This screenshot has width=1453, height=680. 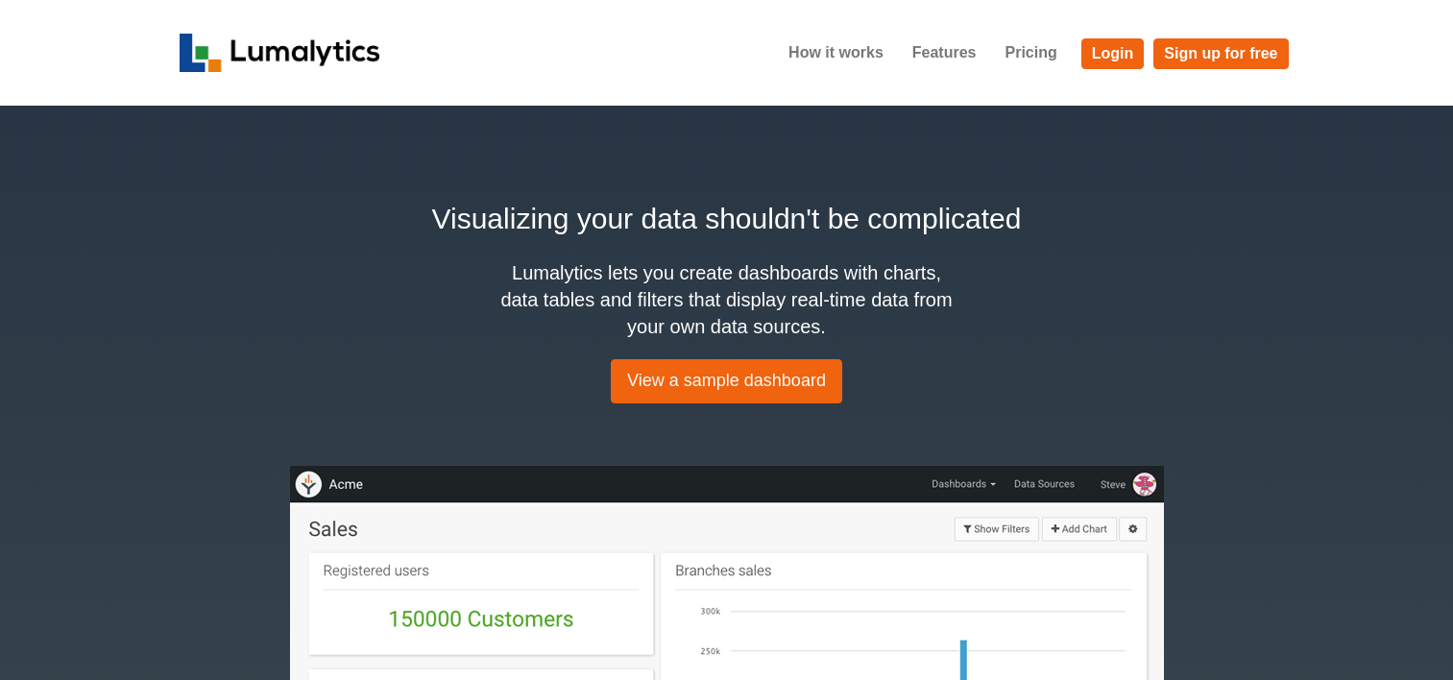 I want to click on h4: Lumalytics lets you create dashboards with charts, data tables and filters that display real-time..., so click(x=727, y=300).